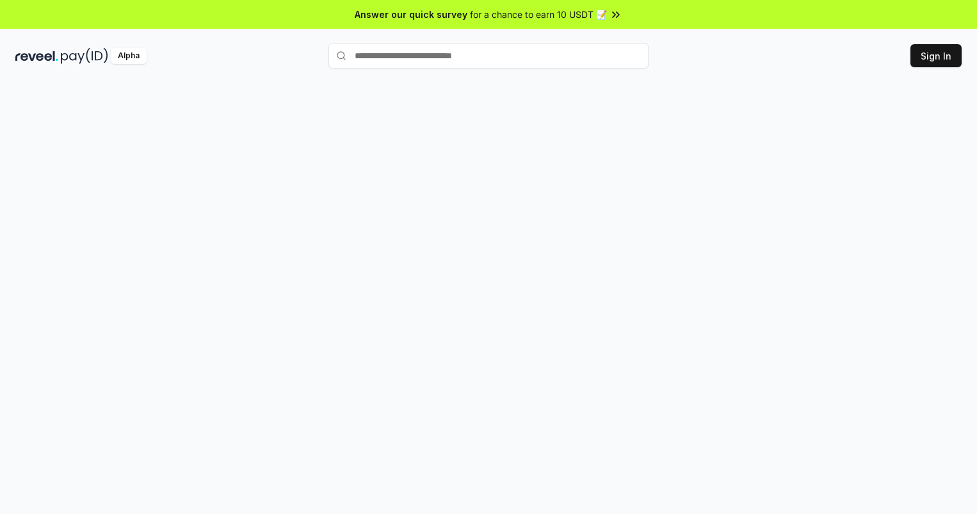  What do you see at coordinates (411, 14) in the screenshot?
I see `span: Answer our quick survey` at bounding box center [411, 14].